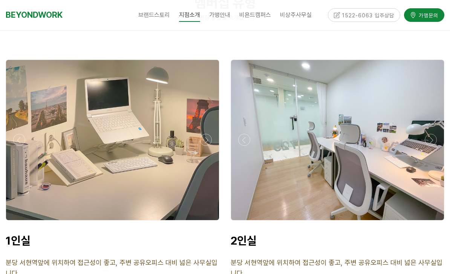 This screenshot has height=274, width=450. What do you see at coordinates (255, 15) in the screenshot?
I see `span: 비욘드캠퍼스` at bounding box center [255, 15].